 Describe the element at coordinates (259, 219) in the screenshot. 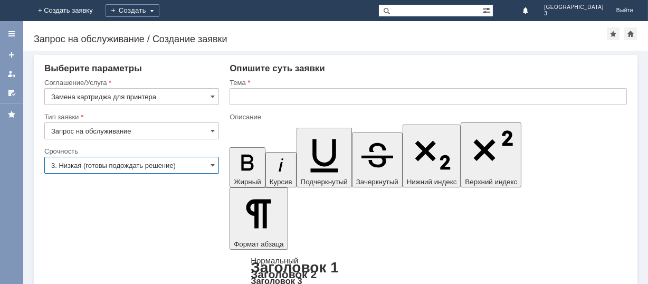

I see `button: Формат абзаца` at that location.